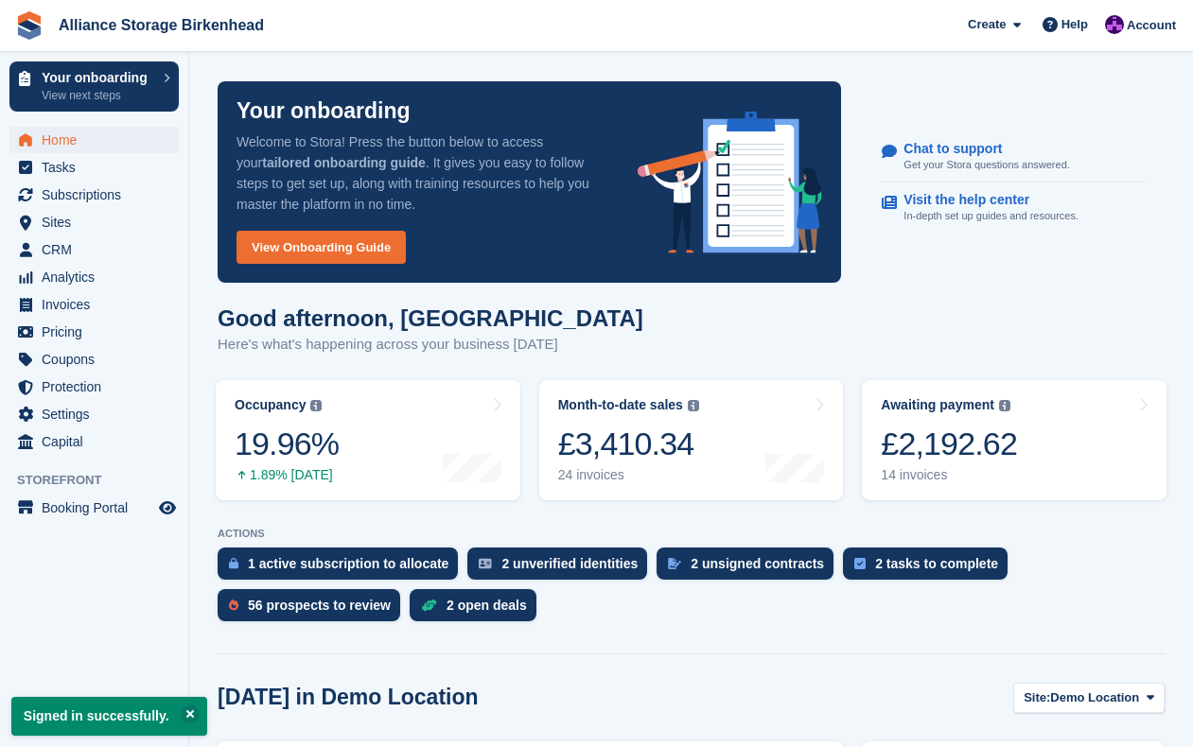 The height and width of the screenshot is (747, 1193). I want to click on span: Sites, so click(98, 222).